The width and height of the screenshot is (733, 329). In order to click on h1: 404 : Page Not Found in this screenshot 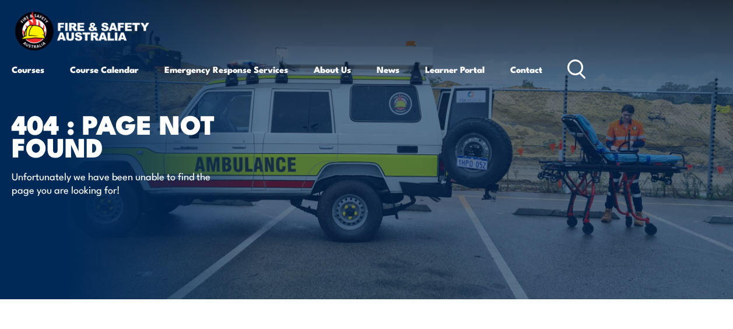, I will do `click(156, 135)`.